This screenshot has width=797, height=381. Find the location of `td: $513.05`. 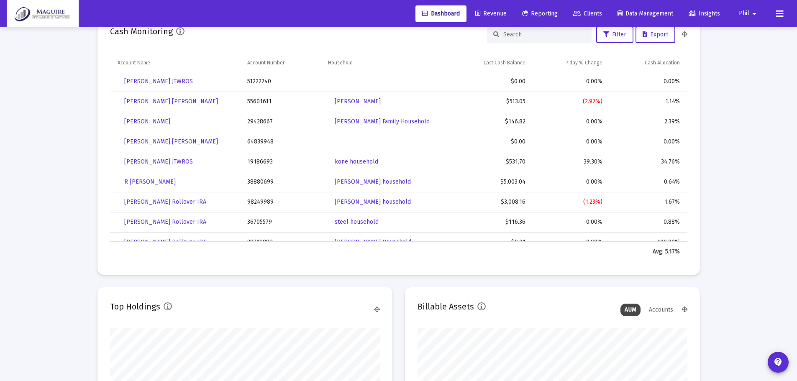

td: $513.05 is located at coordinates (488, 102).